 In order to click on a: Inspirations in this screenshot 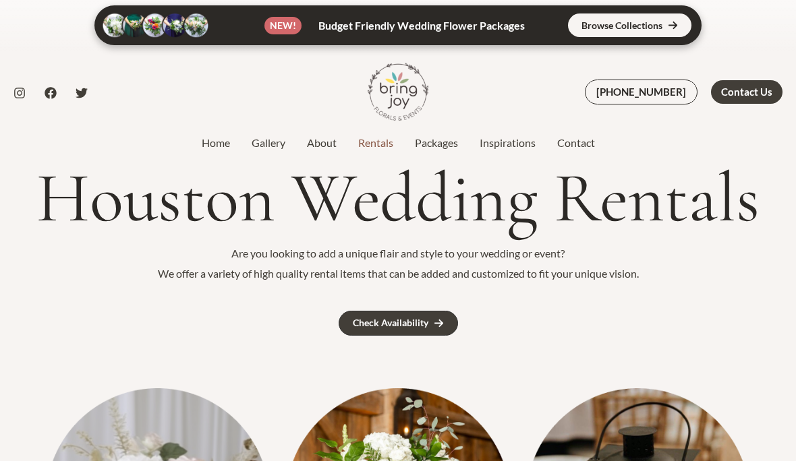, I will do `click(507, 143)`.